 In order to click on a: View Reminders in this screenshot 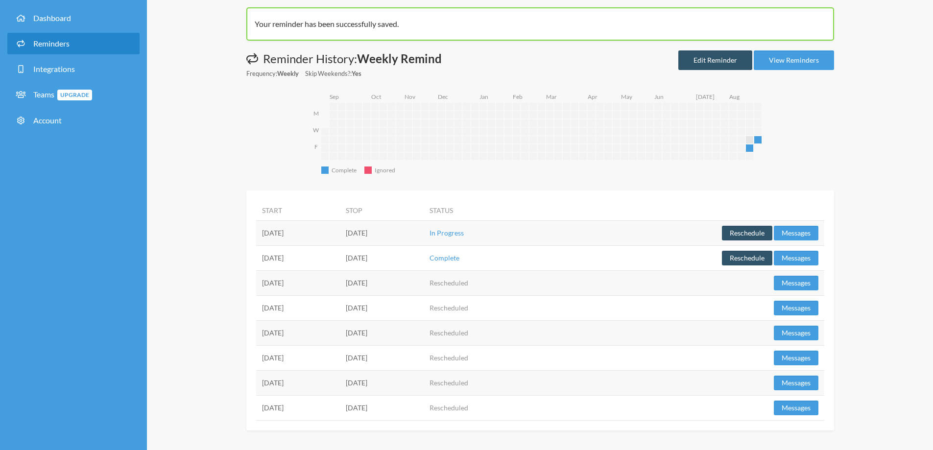, I will do `click(794, 60)`.